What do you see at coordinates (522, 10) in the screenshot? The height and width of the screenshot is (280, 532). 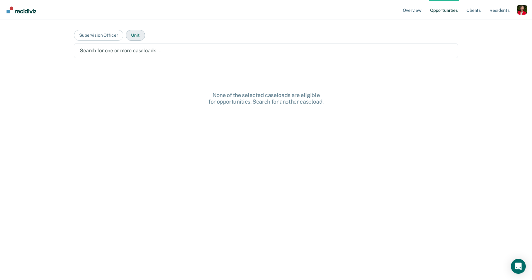 I see `button: Profile dropdown button` at bounding box center [522, 10].